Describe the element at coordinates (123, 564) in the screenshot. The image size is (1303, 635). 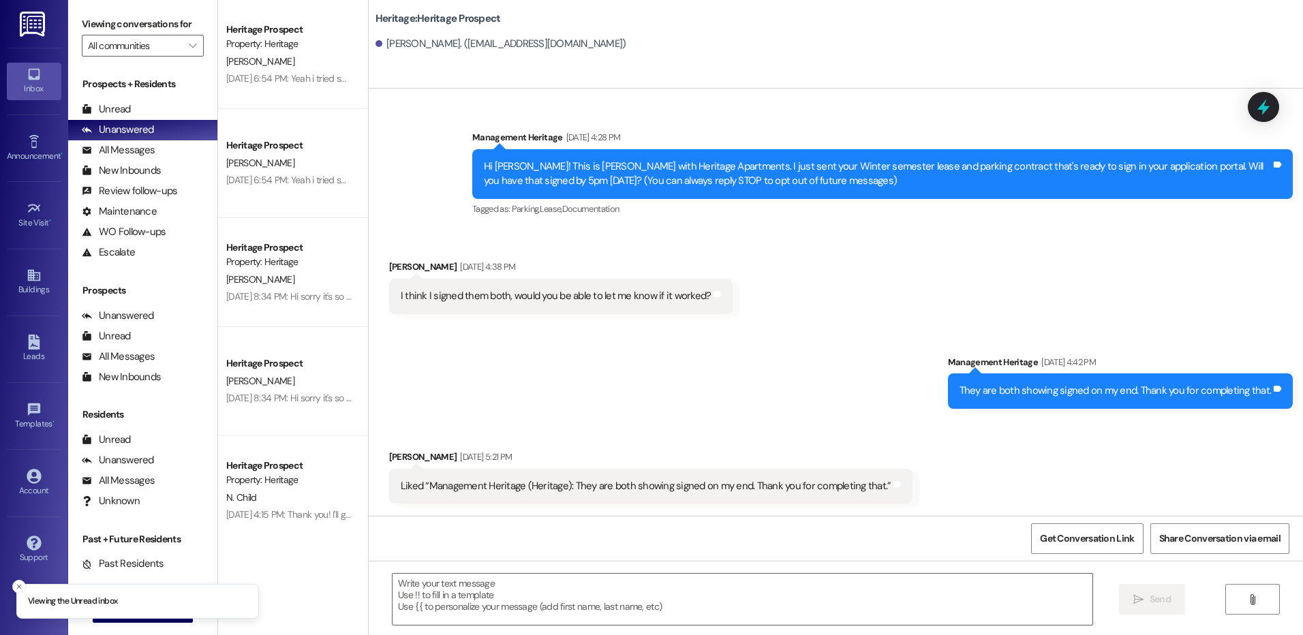
I see `div: Past Residents` at that location.